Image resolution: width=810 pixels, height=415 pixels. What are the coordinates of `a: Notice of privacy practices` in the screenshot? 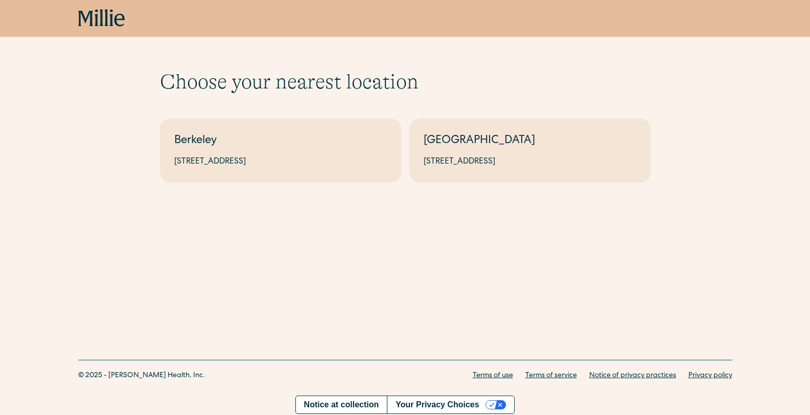 It's located at (633, 376).